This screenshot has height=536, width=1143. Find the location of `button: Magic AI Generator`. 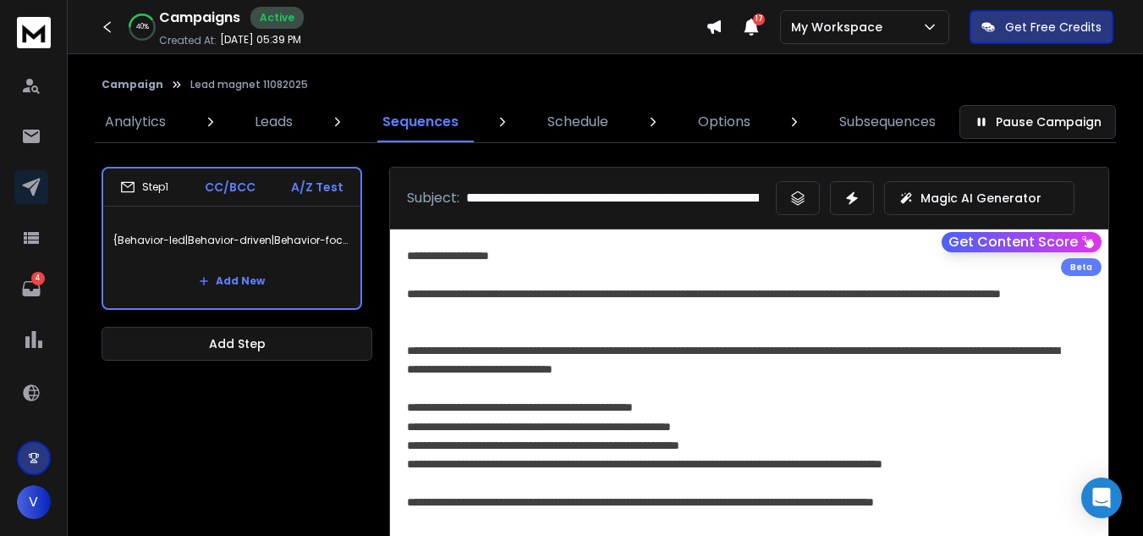

button: Magic AI Generator is located at coordinates (979, 198).